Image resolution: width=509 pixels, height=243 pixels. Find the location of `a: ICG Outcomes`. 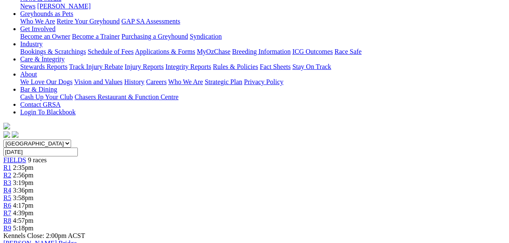

a: ICG Outcomes is located at coordinates (313, 51).